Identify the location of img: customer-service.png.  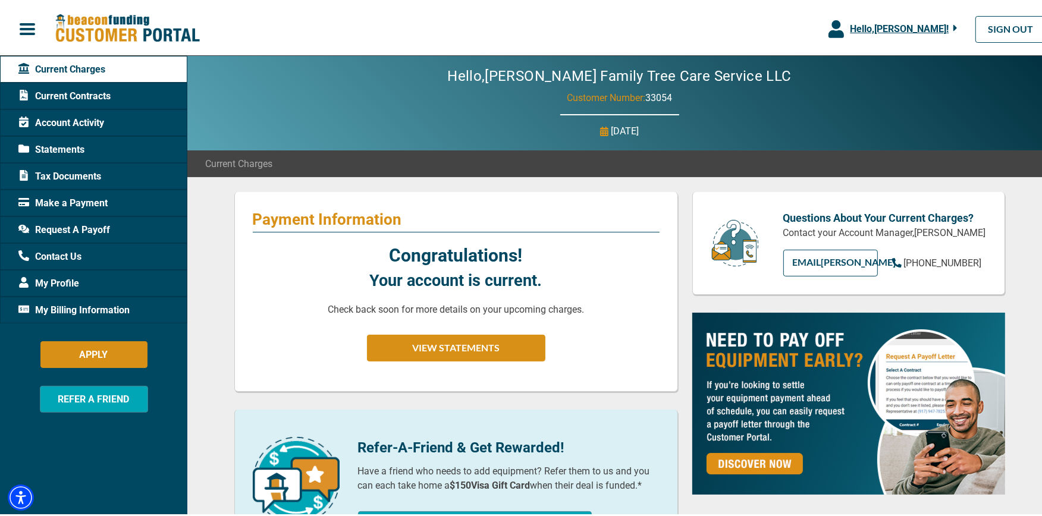
(735, 241).